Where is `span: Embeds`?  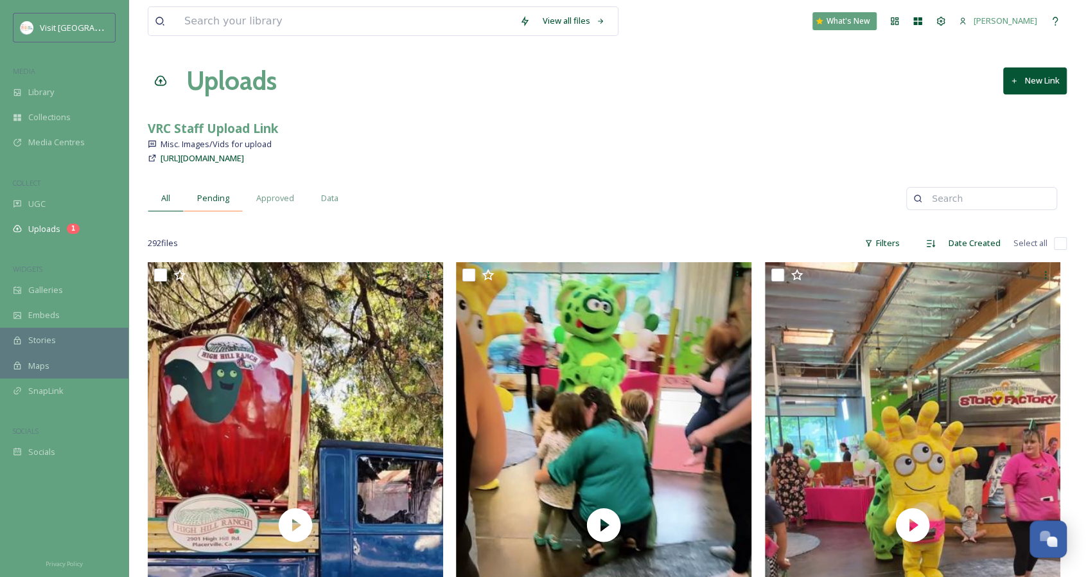
span: Embeds is located at coordinates (44, 315).